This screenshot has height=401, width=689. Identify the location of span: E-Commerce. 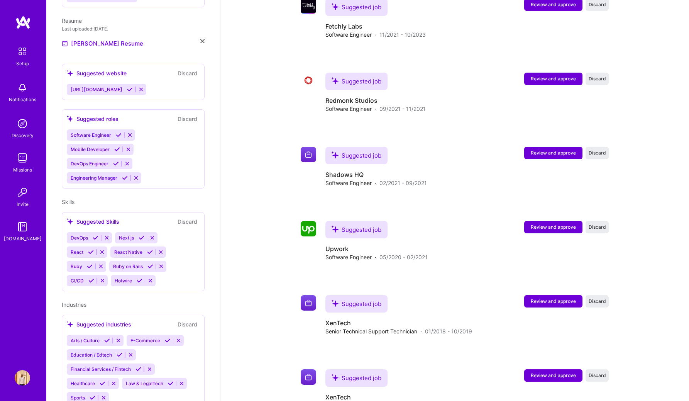
(145, 340).